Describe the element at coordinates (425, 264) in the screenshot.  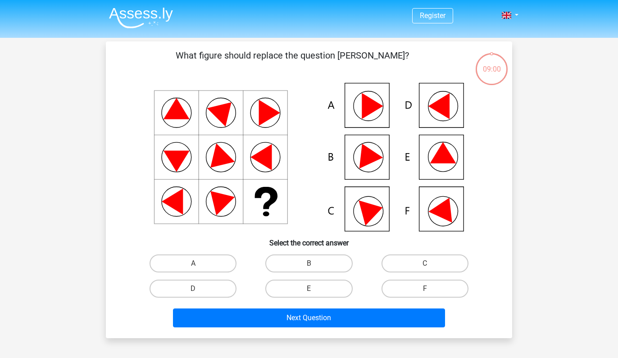
I see `label: C` at that location.